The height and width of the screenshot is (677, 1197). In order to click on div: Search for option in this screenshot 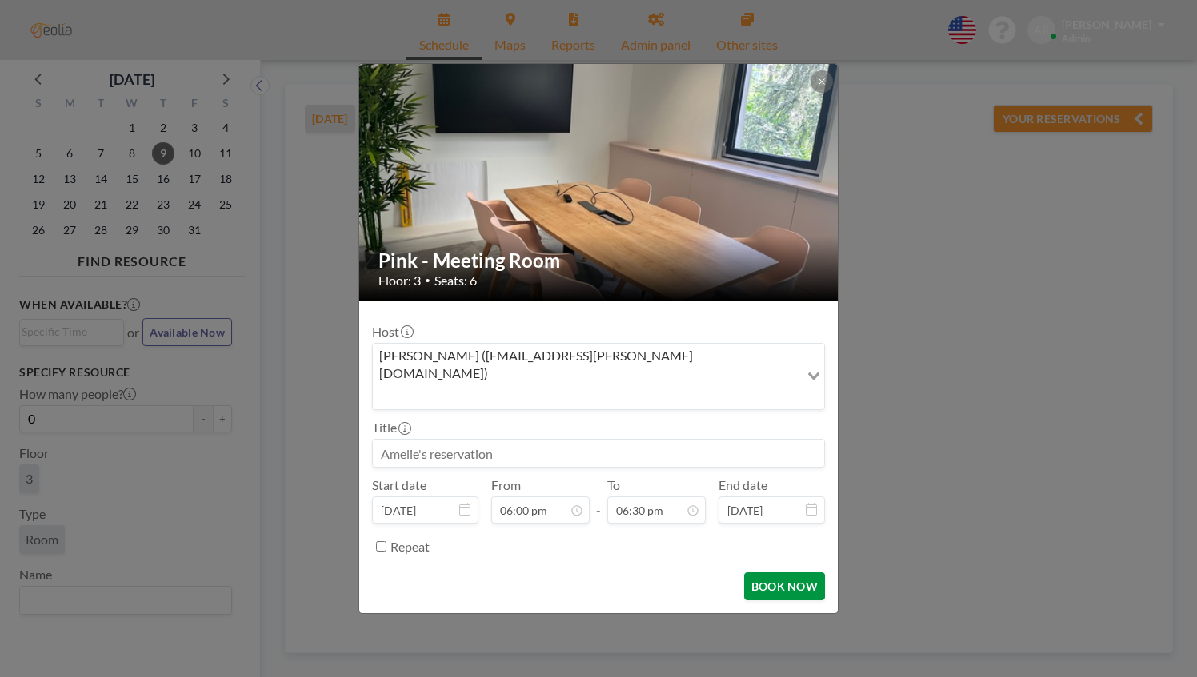, I will do `click(598, 377)`.